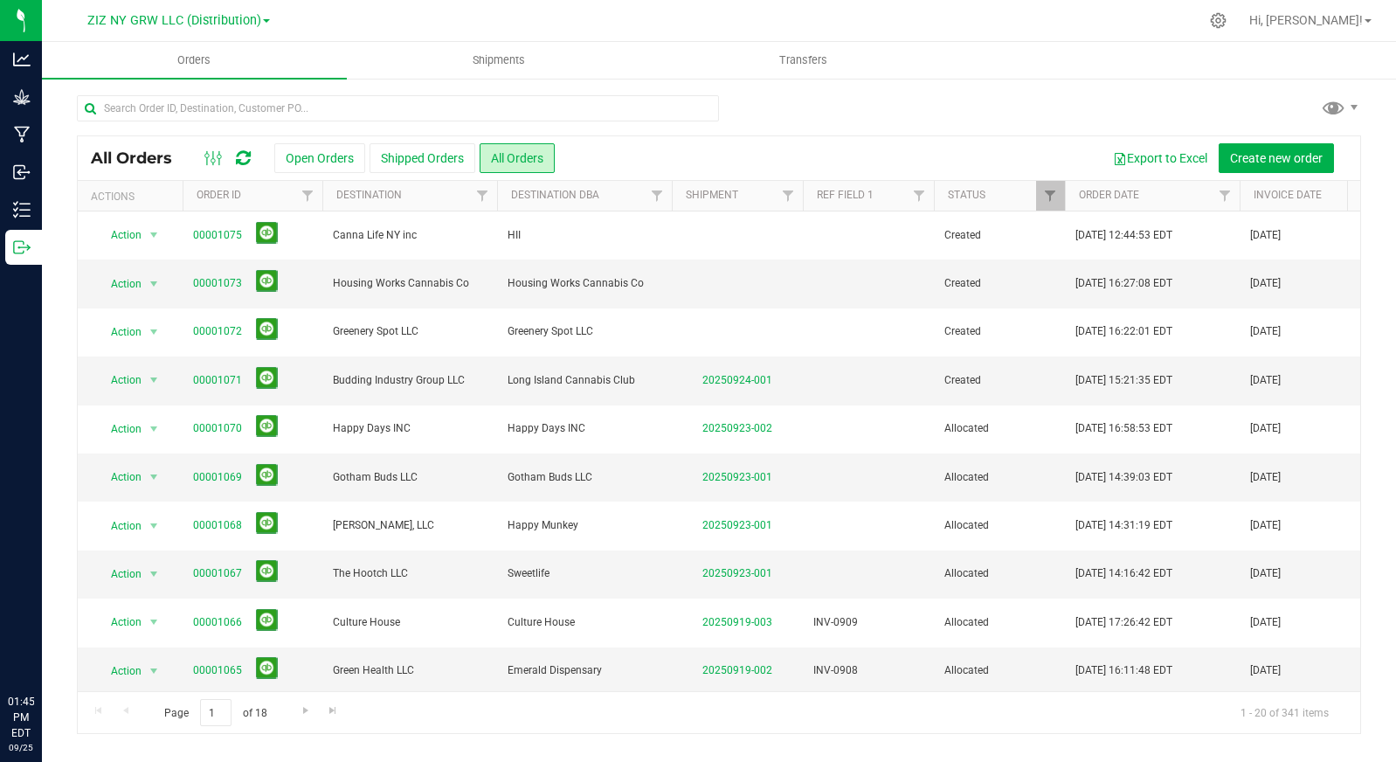 This screenshot has width=1396, height=762. Describe the element at coordinates (369, 195) in the screenshot. I see `a: Destination` at that location.